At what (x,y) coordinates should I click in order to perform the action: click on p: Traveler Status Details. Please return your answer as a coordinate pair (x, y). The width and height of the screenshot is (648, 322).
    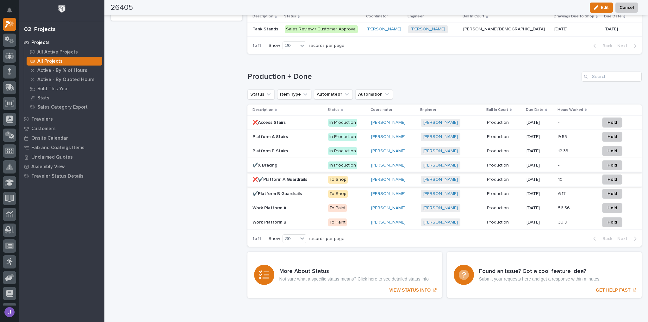
    Looking at the image, I should click on (57, 176).